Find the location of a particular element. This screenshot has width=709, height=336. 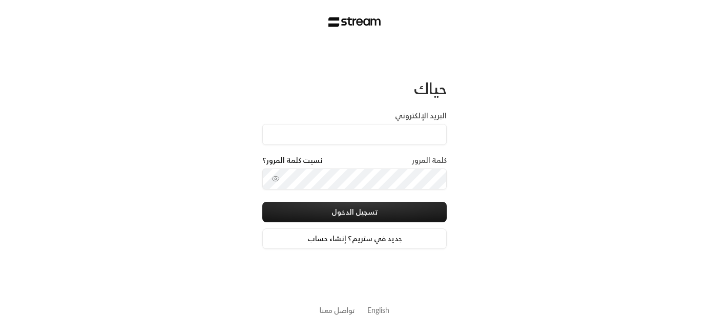

button: toggle password visibility is located at coordinates (276, 179).